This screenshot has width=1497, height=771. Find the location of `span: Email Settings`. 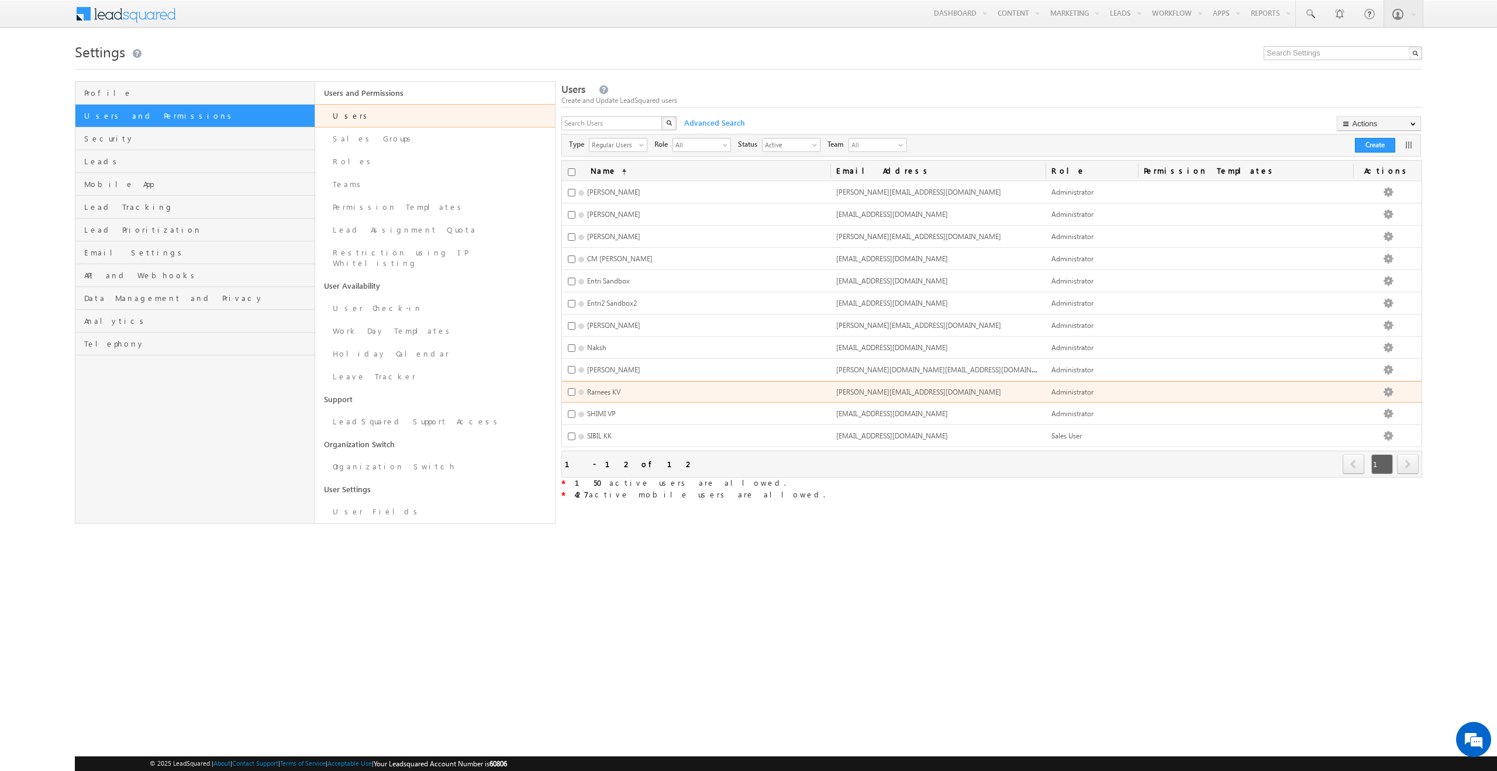

span: Email Settings is located at coordinates (198, 253).